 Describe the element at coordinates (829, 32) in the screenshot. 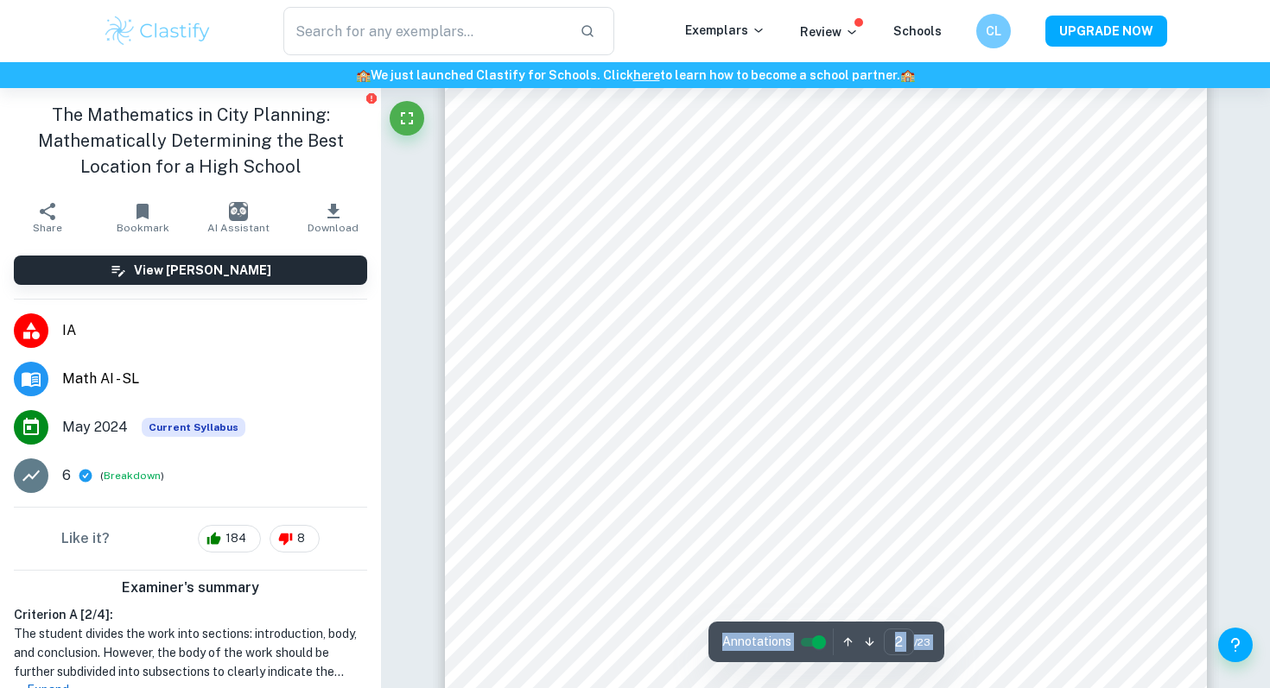

I see `p: Review` at that location.